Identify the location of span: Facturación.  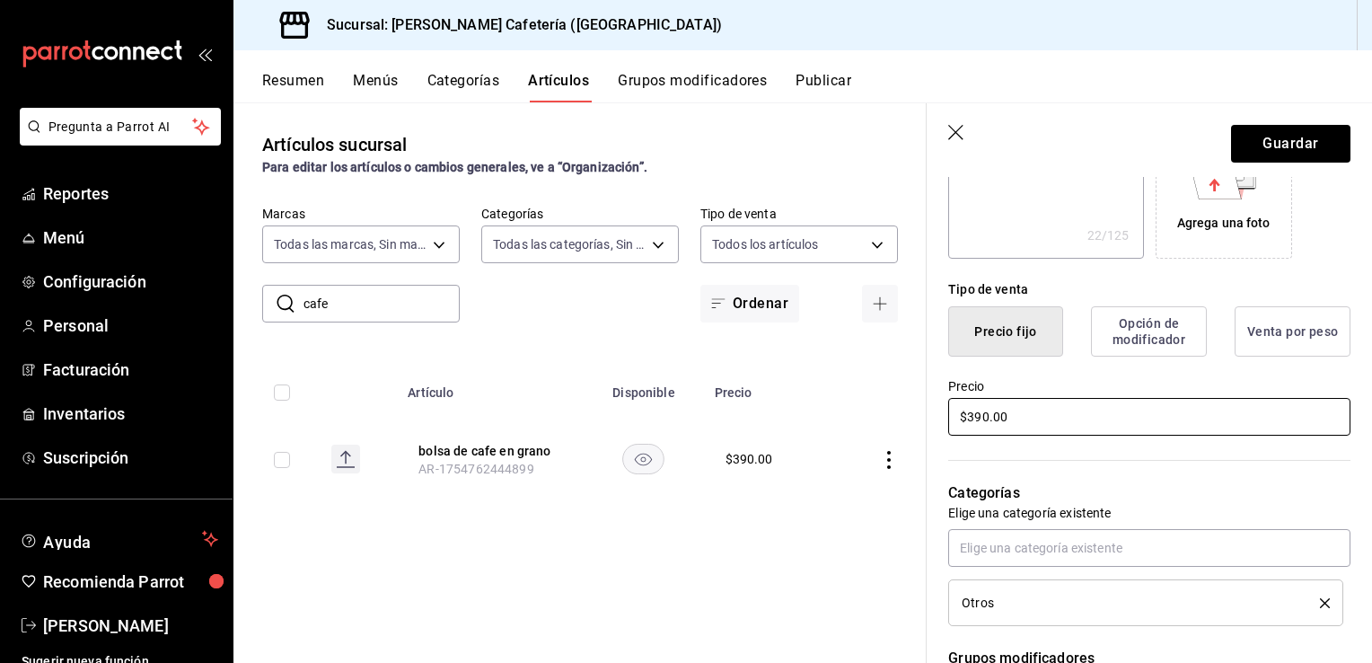
(130, 369).